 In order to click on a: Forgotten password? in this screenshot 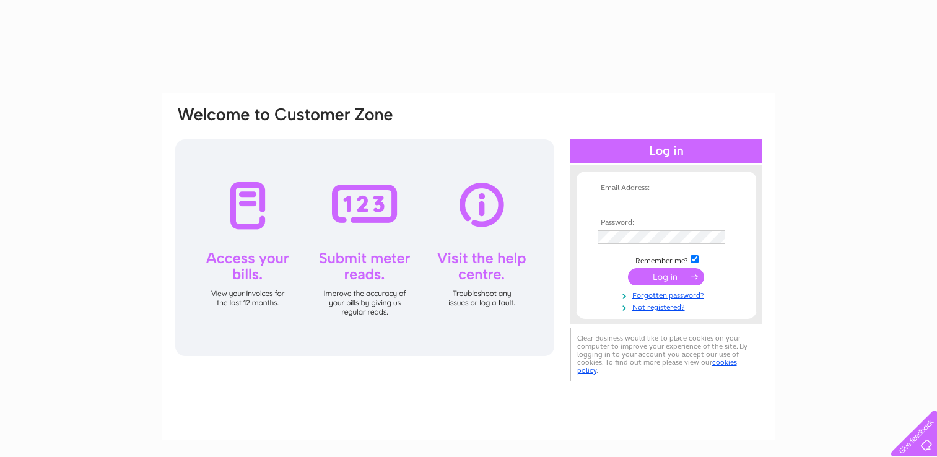, I will do `click(668, 294)`.